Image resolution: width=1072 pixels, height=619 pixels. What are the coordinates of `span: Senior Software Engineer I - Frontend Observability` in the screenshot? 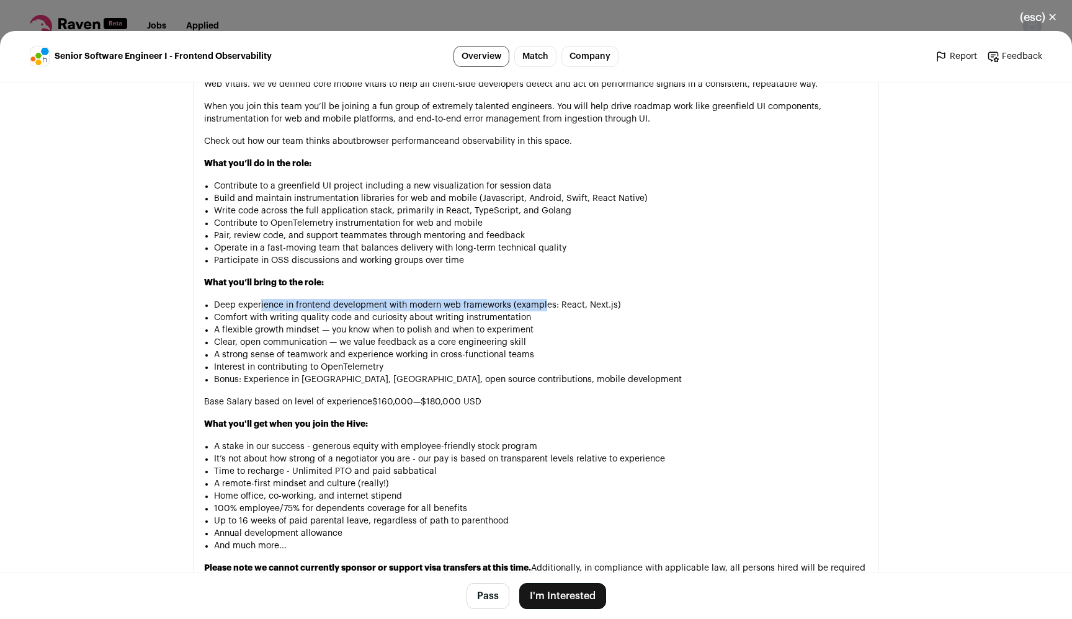 It's located at (163, 56).